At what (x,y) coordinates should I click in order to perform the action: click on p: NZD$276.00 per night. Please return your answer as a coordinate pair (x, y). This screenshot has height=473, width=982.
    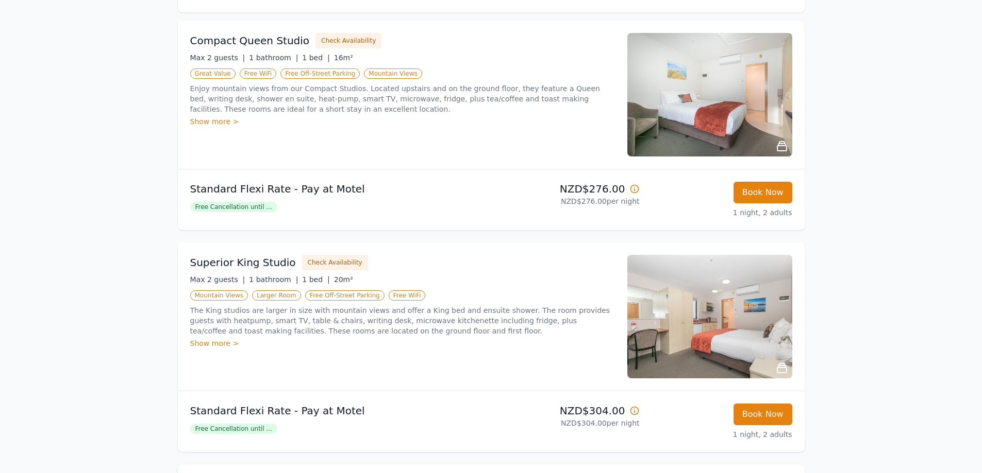
    Looking at the image, I should click on (567, 201).